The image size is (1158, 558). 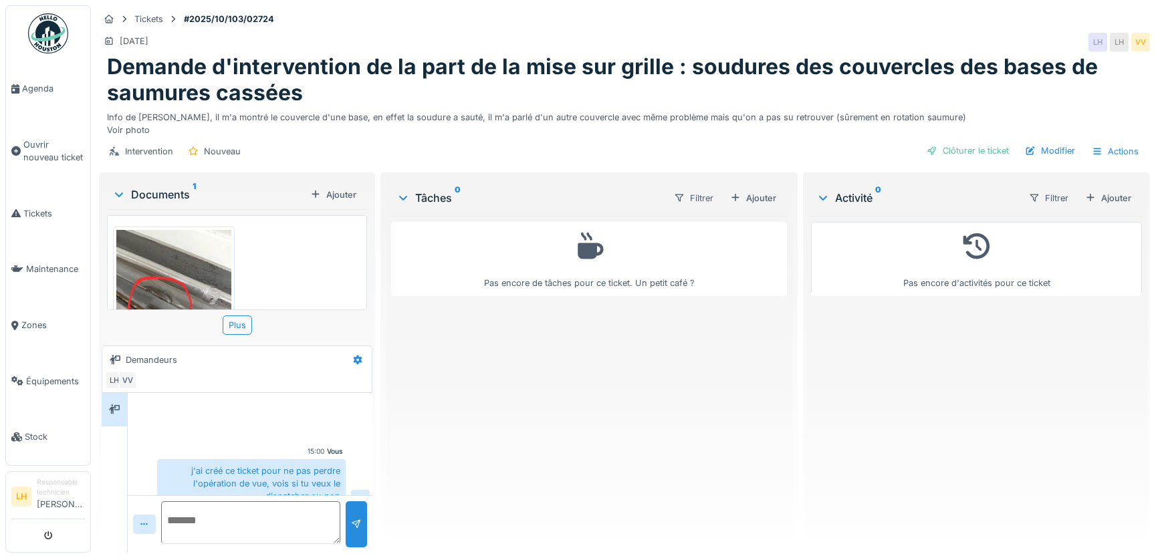 What do you see at coordinates (48, 89) in the screenshot?
I see `a: Agenda` at bounding box center [48, 89].